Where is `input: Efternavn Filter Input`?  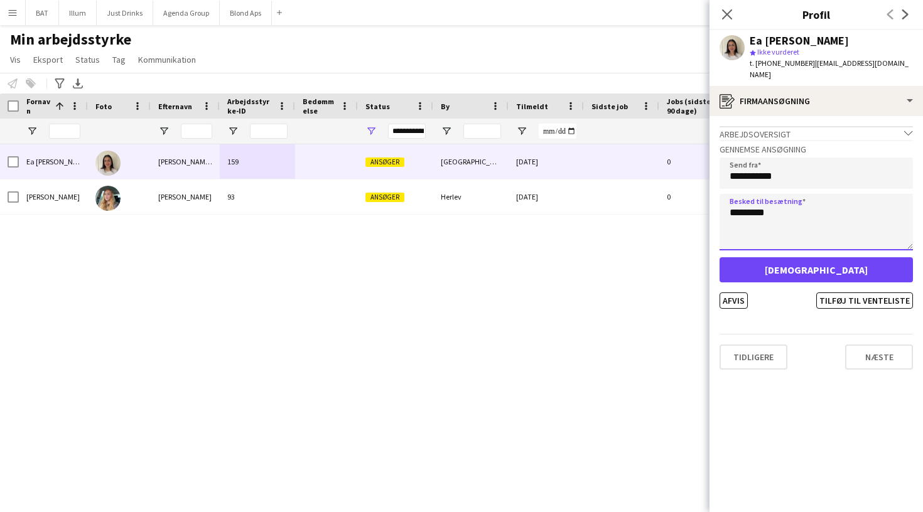
input: Efternavn Filter Input is located at coordinates (197, 131).